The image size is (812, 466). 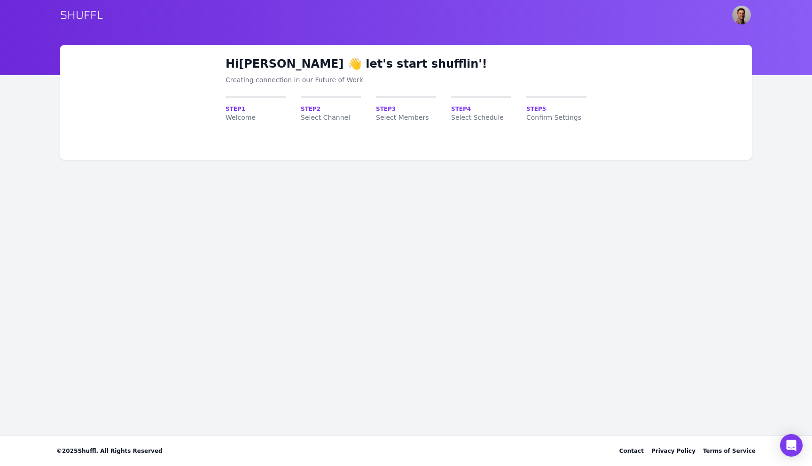 What do you see at coordinates (331, 109) in the screenshot?
I see `span: Step 2` at bounding box center [331, 109].